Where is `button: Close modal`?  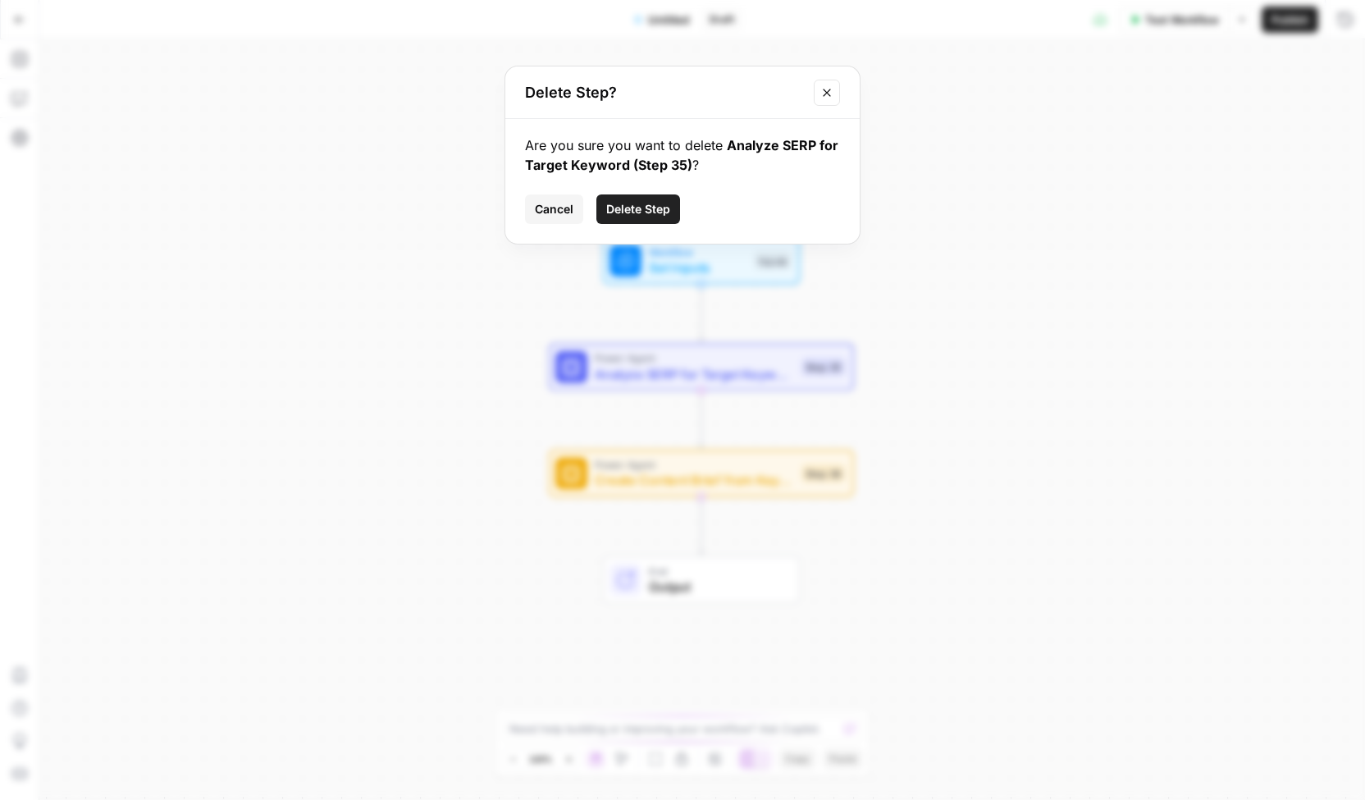 button: Close modal is located at coordinates (827, 93).